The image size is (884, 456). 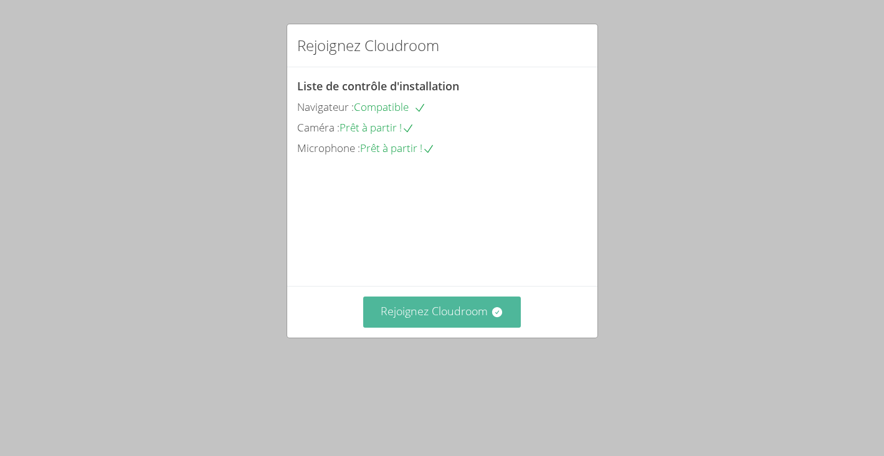 What do you see at coordinates (381, 107) in the screenshot?
I see `font: Compatible` at bounding box center [381, 107].